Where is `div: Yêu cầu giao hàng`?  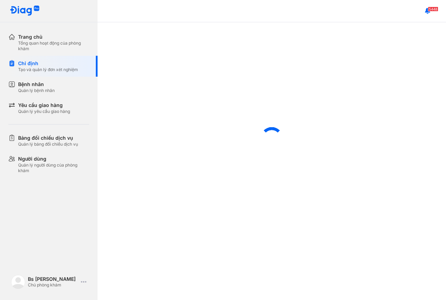 div: Yêu cầu giao hàng is located at coordinates (44, 105).